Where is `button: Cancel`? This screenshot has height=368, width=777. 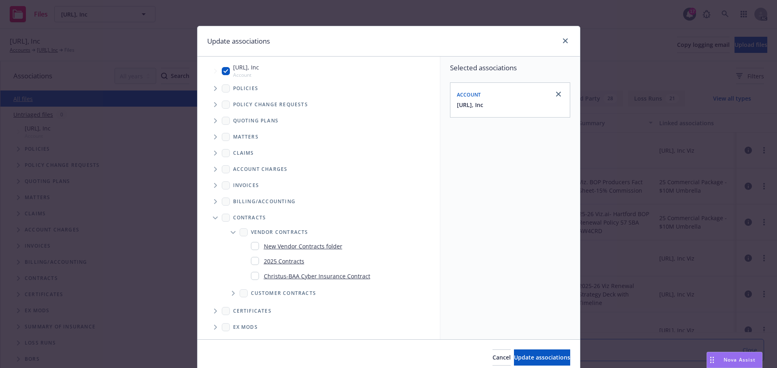 button: Cancel is located at coordinates (501, 358).